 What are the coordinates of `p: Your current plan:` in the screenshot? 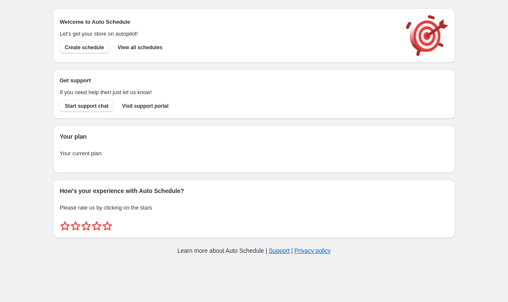 It's located at (254, 153).